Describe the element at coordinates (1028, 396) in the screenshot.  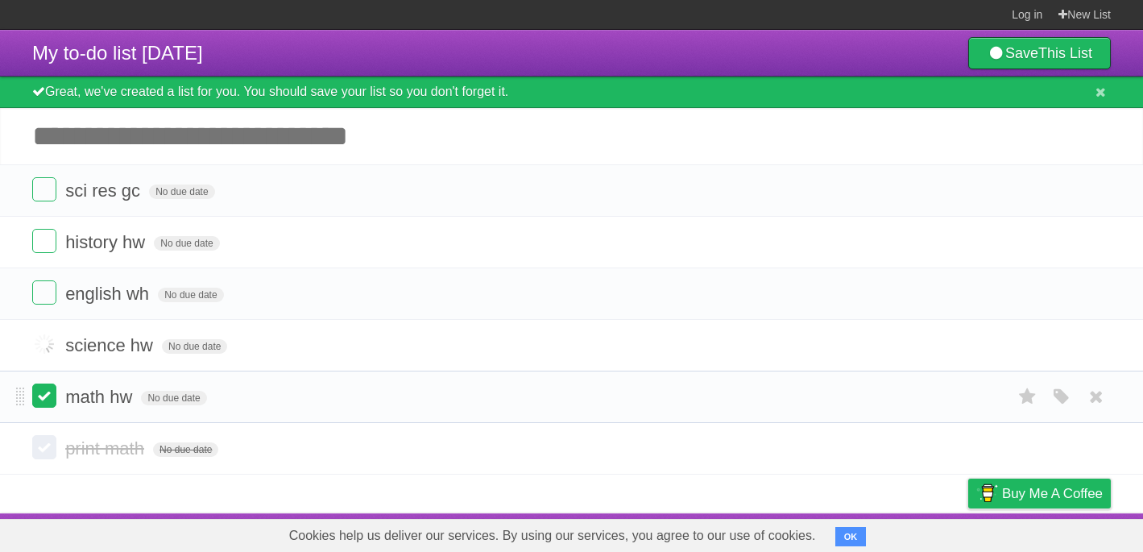
I see `label: Star task` at that location.